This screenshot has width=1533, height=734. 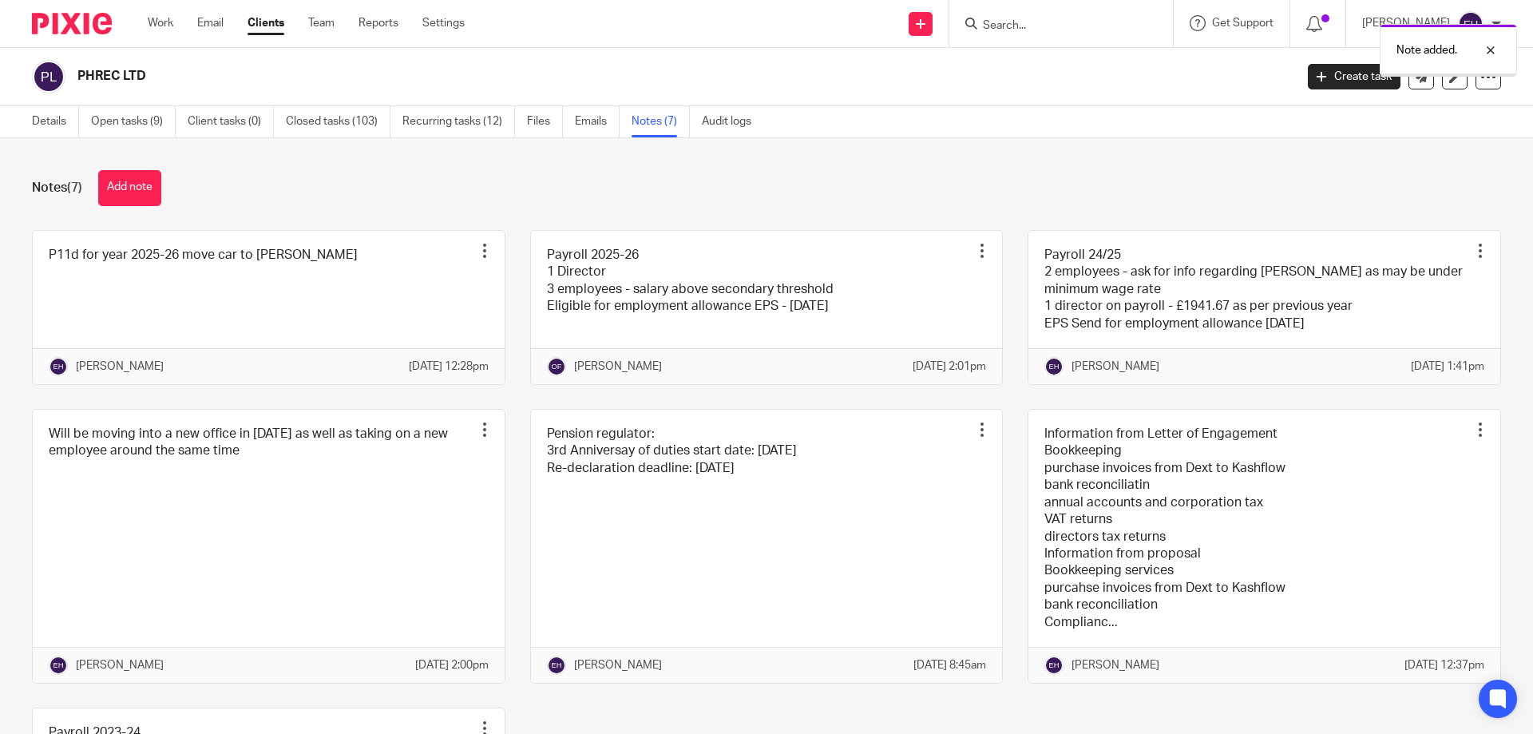 What do you see at coordinates (210, 23) in the screenshot?
I see `a: Email` at bounding box center [210, 23].